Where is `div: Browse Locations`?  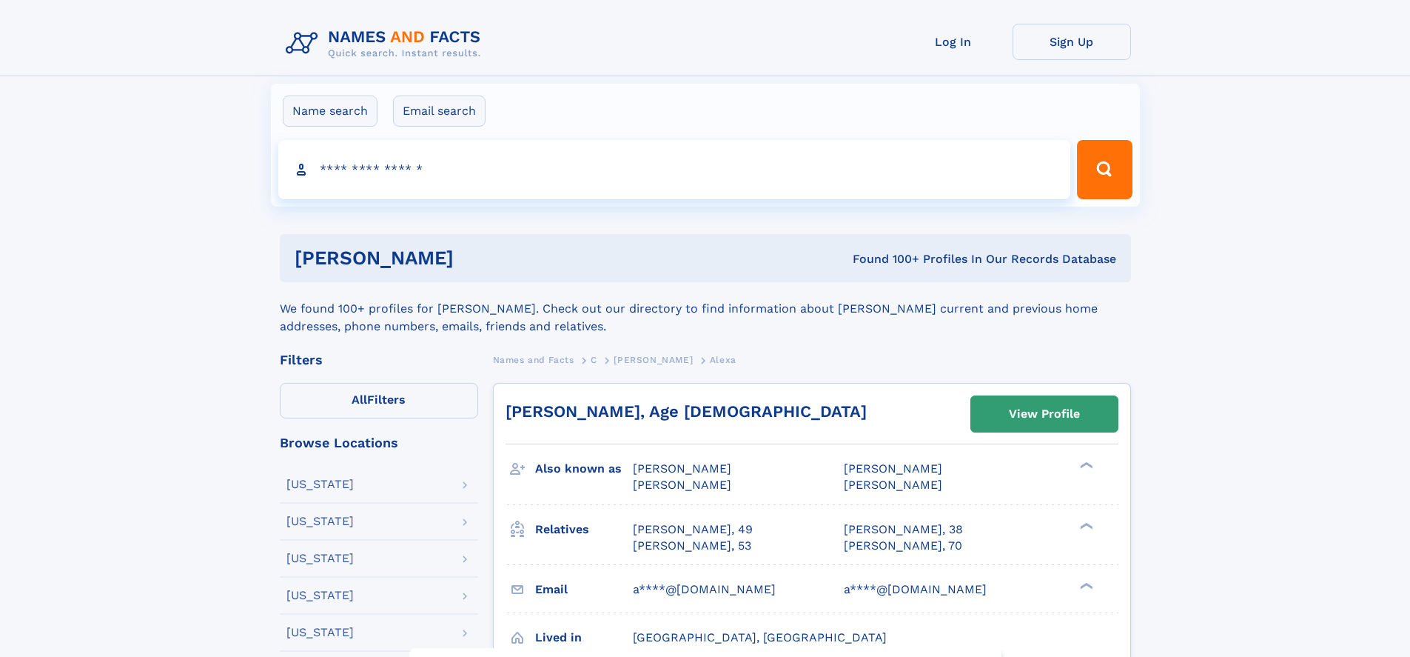
div: Browse Locations is located at coordinates (379, 443).